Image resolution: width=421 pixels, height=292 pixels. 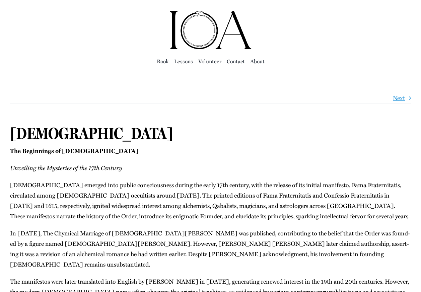 What do you see at coordinates (183, 61) in the screenshot?
I see `a: Lessons` at bounding box center [183, 61].